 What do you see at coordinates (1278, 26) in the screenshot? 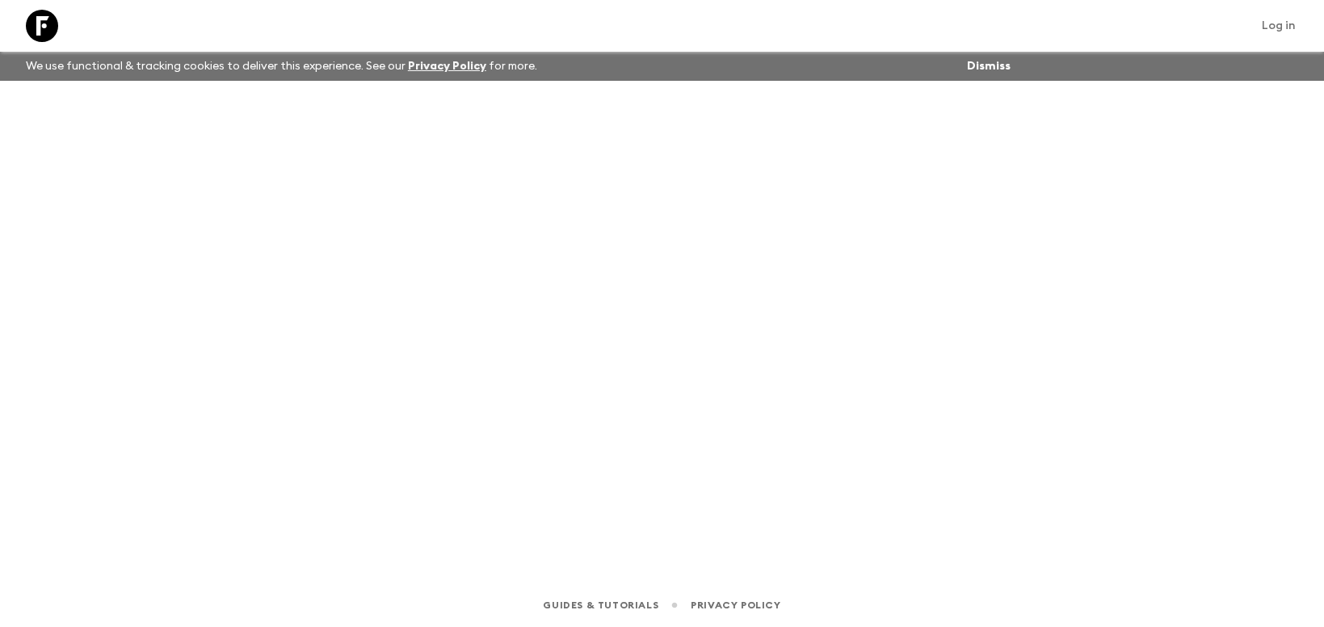
I see `a: Log in` at bounding box center [1278, 26].